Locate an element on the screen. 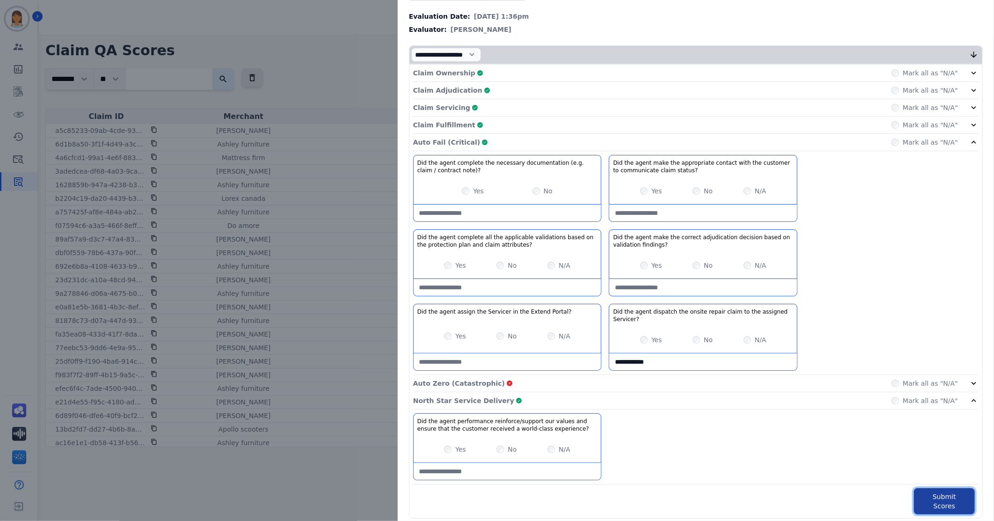 Image resolution: width=994 pixels, height=521 pixels. div: Evaluation Date: is located at coordinates (696, 16).